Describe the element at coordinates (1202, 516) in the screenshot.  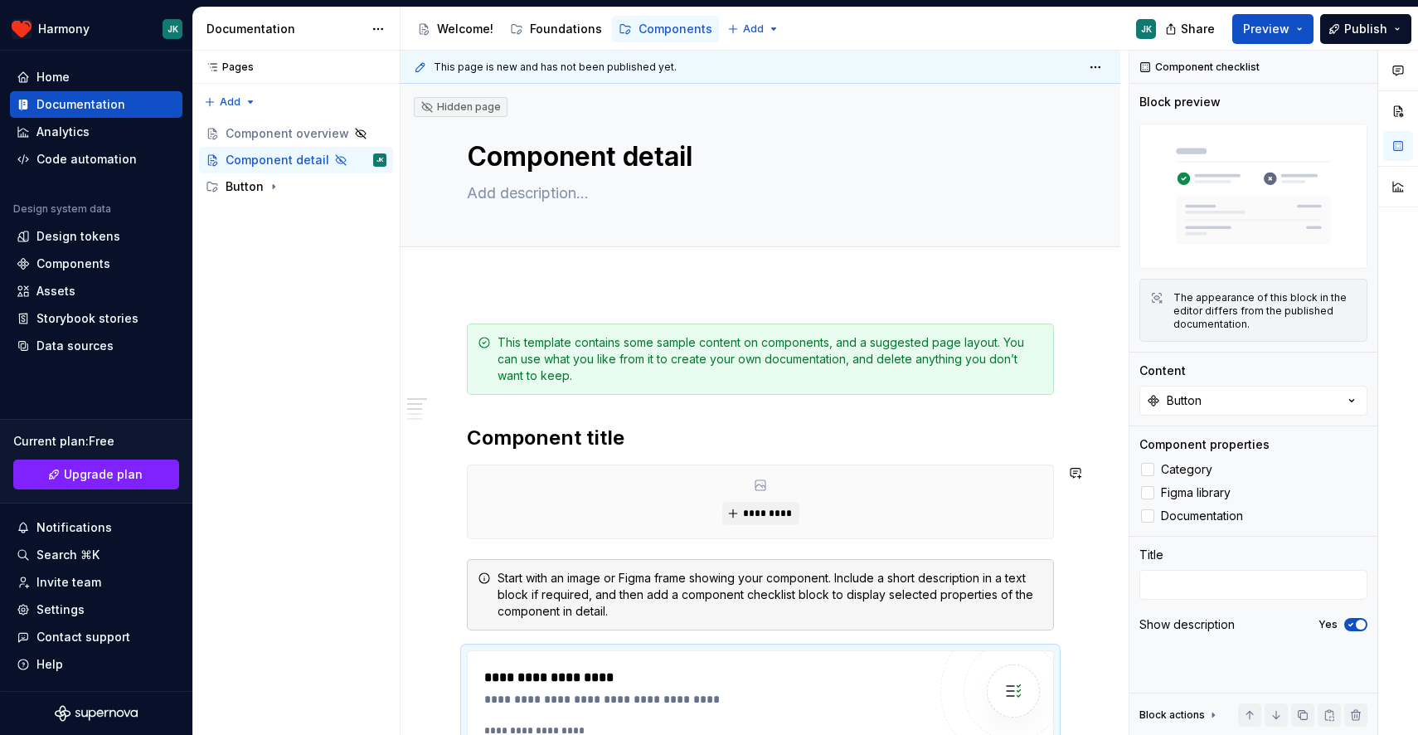
I see `span: Documentation` at that location.